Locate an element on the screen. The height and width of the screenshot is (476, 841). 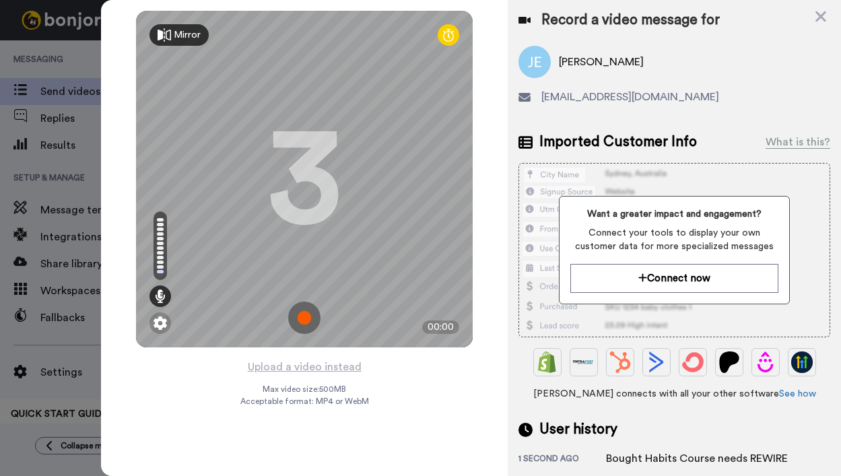
span: User history is located at coordinates (578, 429).